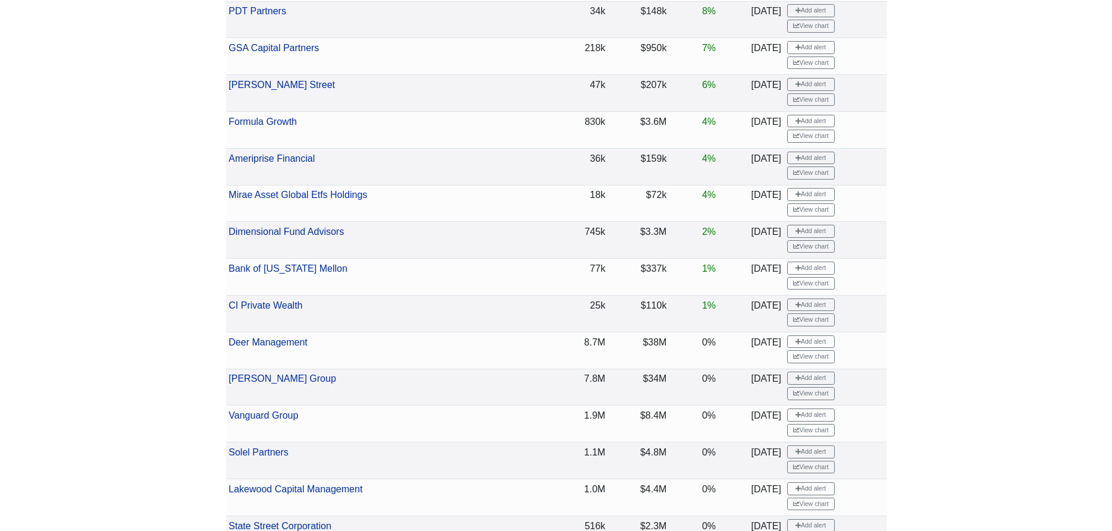  What do you see at coordinates (638, 240) in the screenshot?
I see `td: $3.3M` at bounding box center [638, 240].